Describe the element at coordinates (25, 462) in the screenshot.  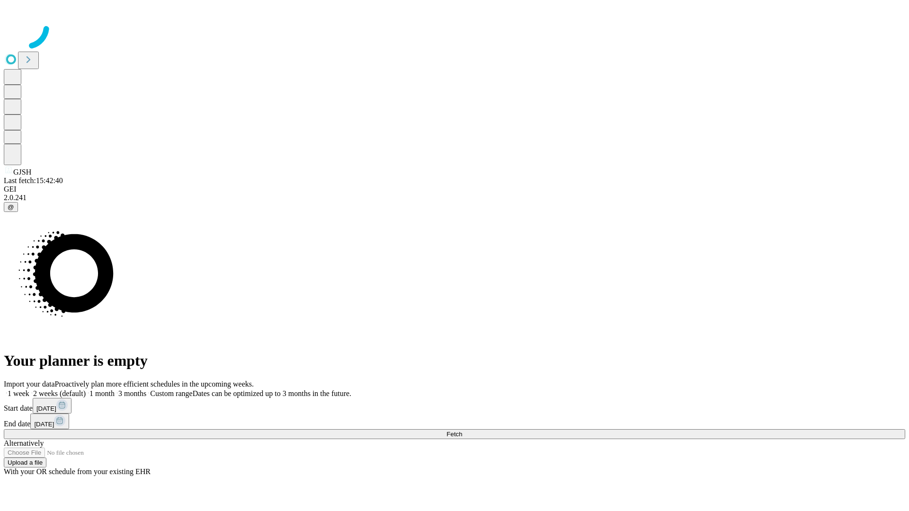
I see `button: Upload a file` at that location.